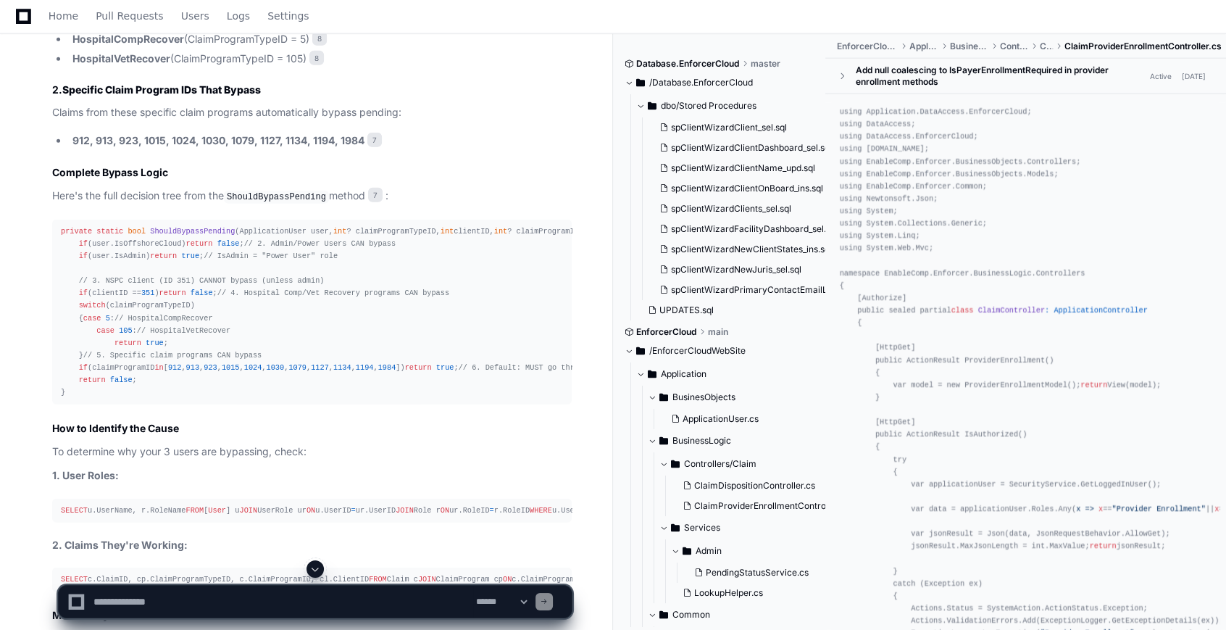 The height and width of the screenshot is (630, 1226). What do you see at coordinates (312, 451) in the screenshot?
I see `p: To determine why your 3 users are bypassing, check:` at bounding box center [312, 451].